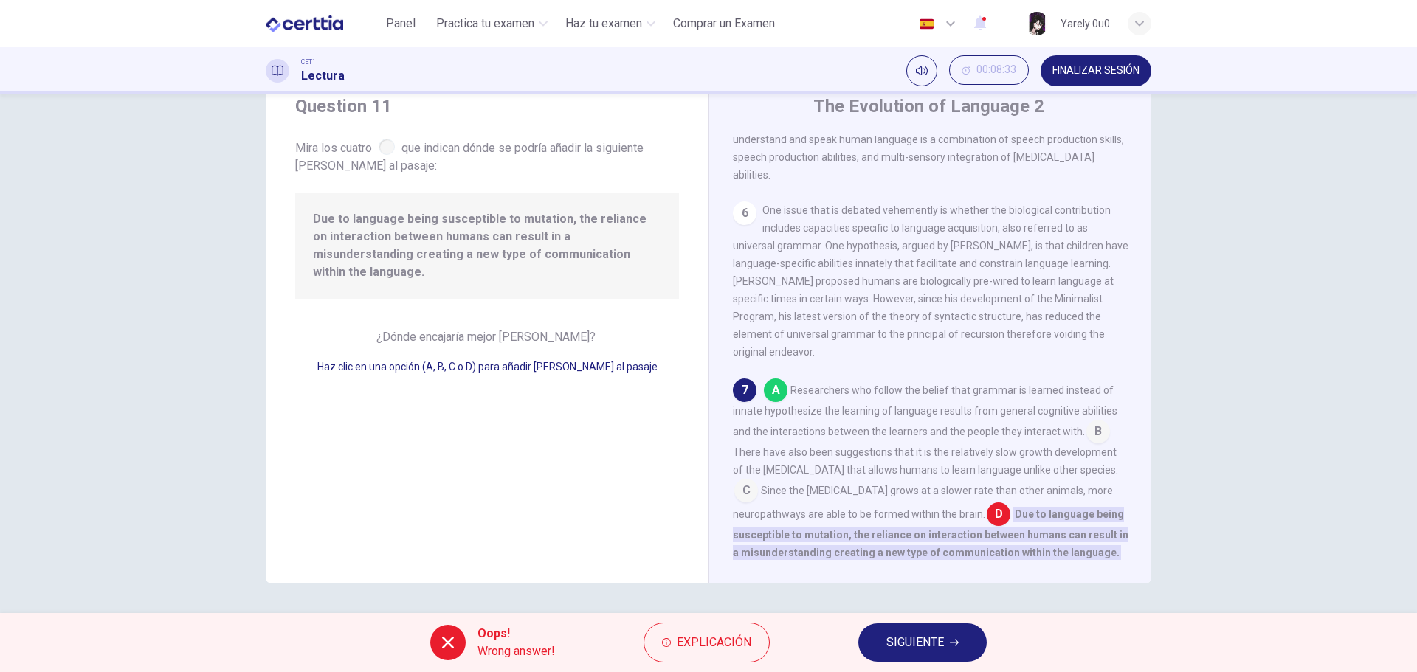 Image resolution: width=1417 pixels, height=672 pixels. What do you see at coordinates (308, 62) in the screenshot?
I see `span: CET1` at bounding box center [308, 62].